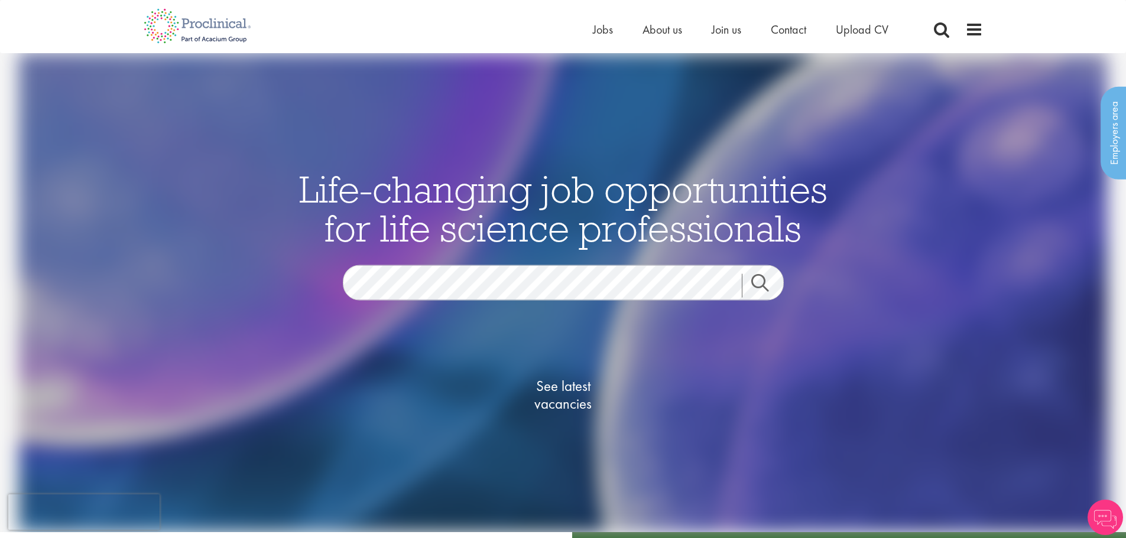  Describe the element at coordinates (662, 30) in the screenshot. I see `a: About us` at that location.